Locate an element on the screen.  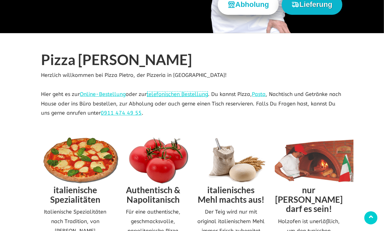
a: Pasta is located at coordinates (259, 94).